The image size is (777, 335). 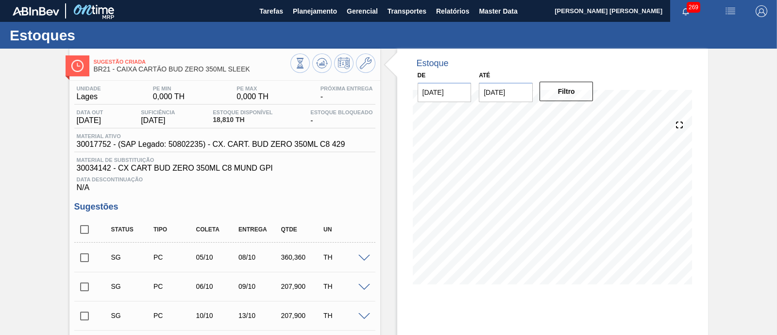 I want to click on div: 13/10/2025, so click(x=259, y=315).